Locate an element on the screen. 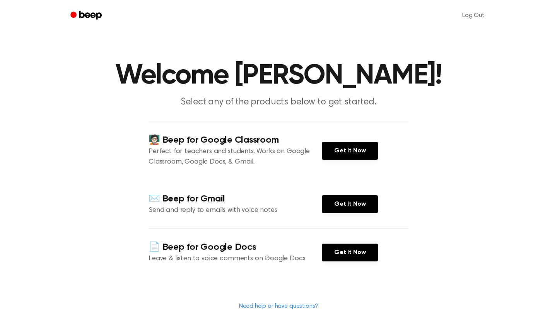 This screenshot has width=557, height=314. p: Select any of the products below to get started. is located at coordinates (278, 102).